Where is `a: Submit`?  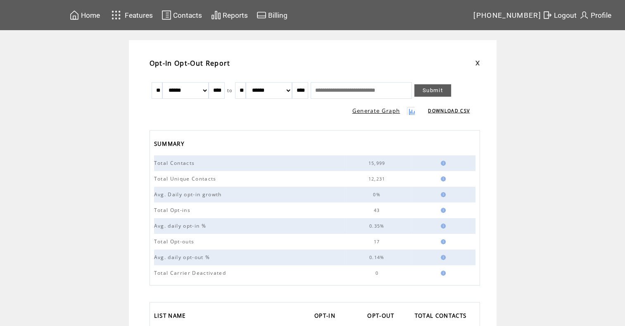 a: Submit is located at coordinates (433, 91).